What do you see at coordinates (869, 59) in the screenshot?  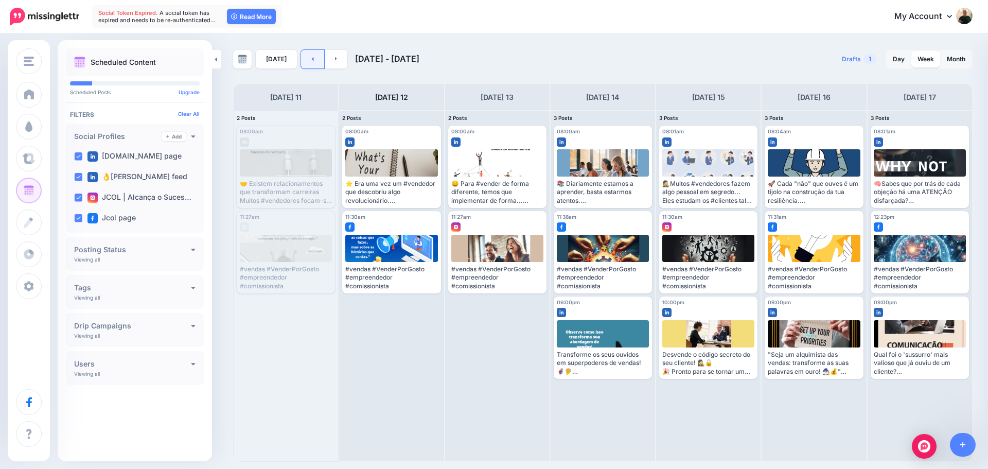 I see `span: 1` at bounding box center [869, 59].